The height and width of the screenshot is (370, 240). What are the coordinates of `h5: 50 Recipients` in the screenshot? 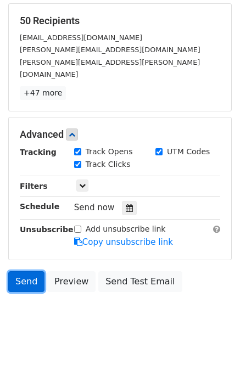 It's located at (120, 21).